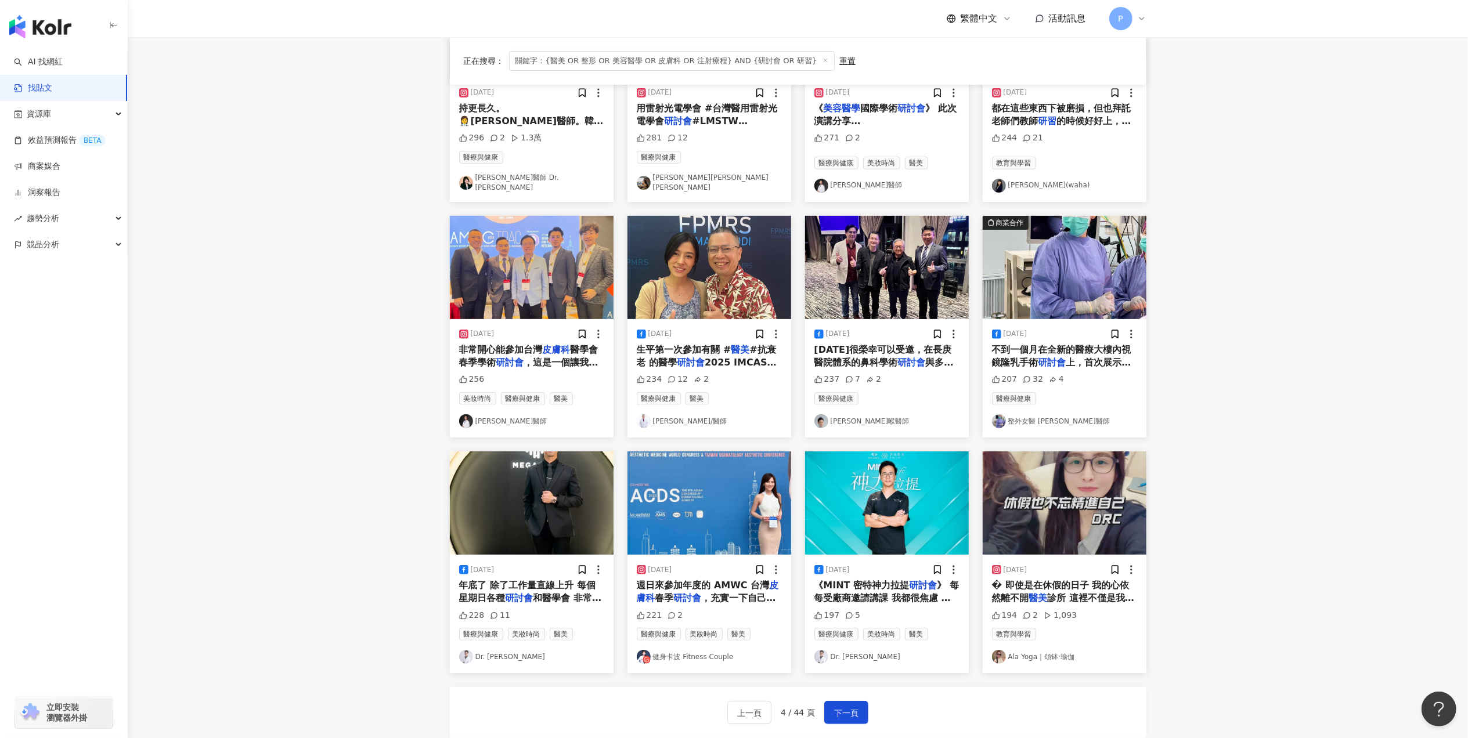  What do you see at coordinates (853, 616) in the screenshot?
I see `div: 5` at bounding box center [853, 616].